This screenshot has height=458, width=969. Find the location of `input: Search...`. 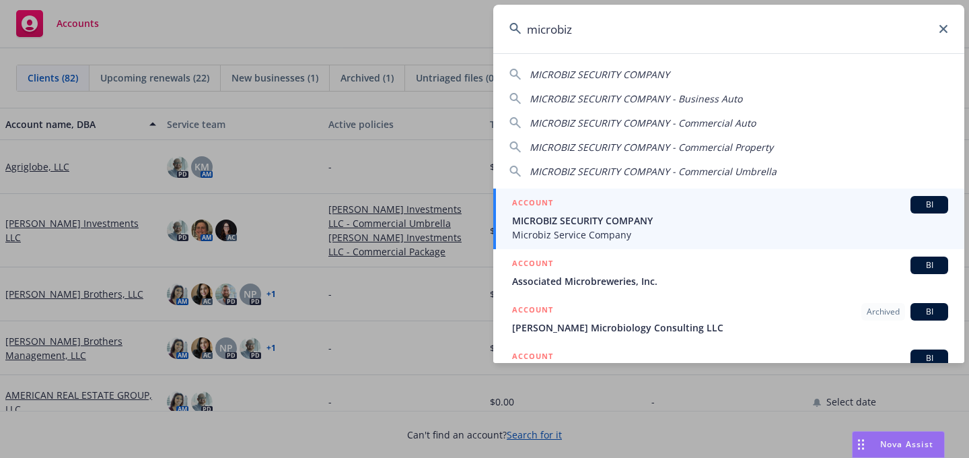

input: Search... is located at coordinates (729, 29).